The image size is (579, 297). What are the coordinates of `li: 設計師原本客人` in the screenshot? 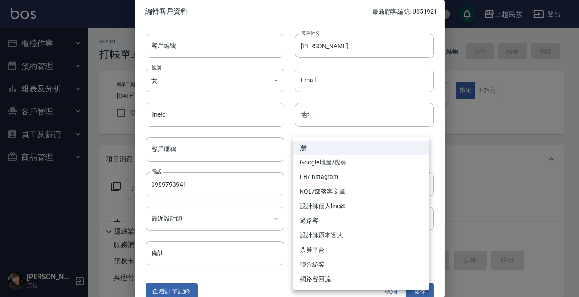 It's located at (361, 235).